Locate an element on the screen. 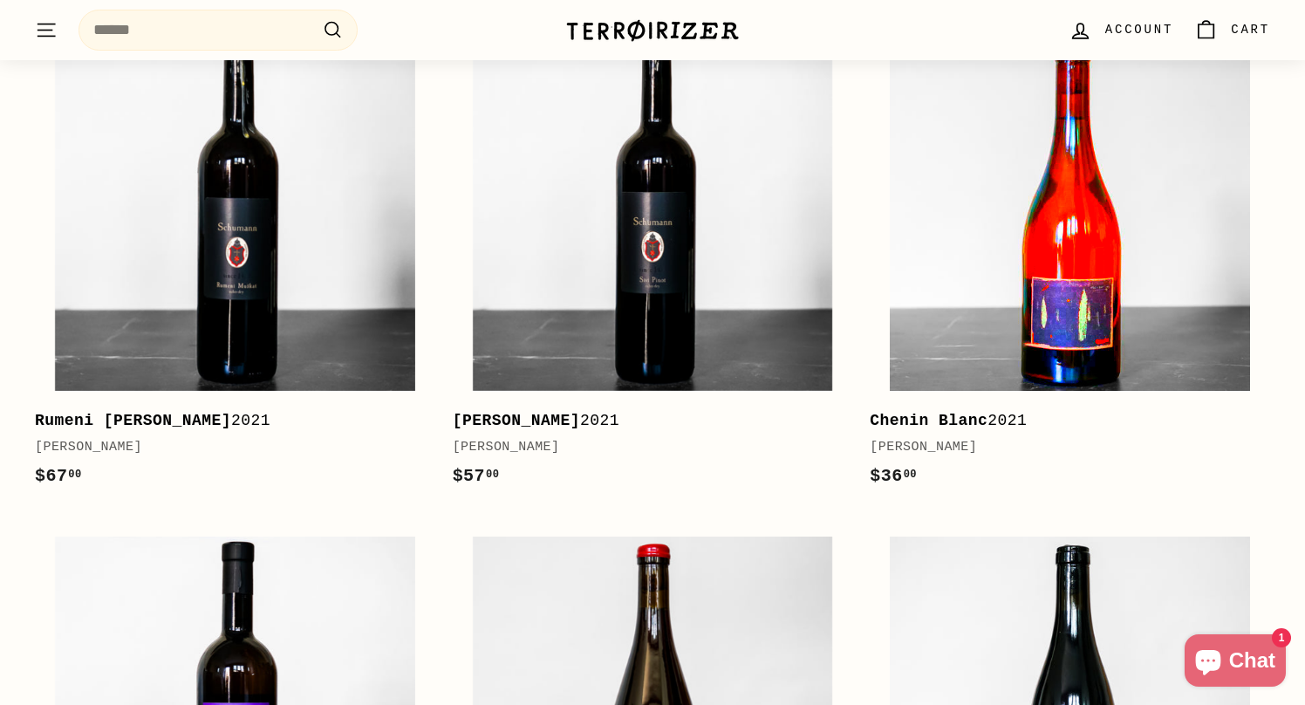 The image size is (1305, 705). span: $36 is located at coordinates (893, 475).